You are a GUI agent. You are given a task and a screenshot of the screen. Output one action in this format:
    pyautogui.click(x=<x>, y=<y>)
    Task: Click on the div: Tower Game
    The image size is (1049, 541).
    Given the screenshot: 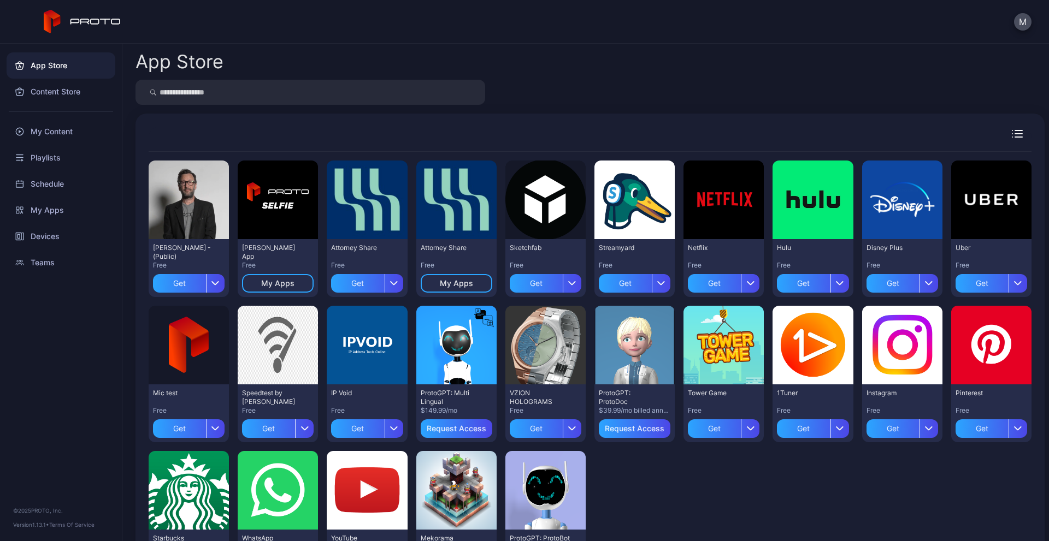 What is the action you would take?
    pyautogui.click(x=718, y=393)
    